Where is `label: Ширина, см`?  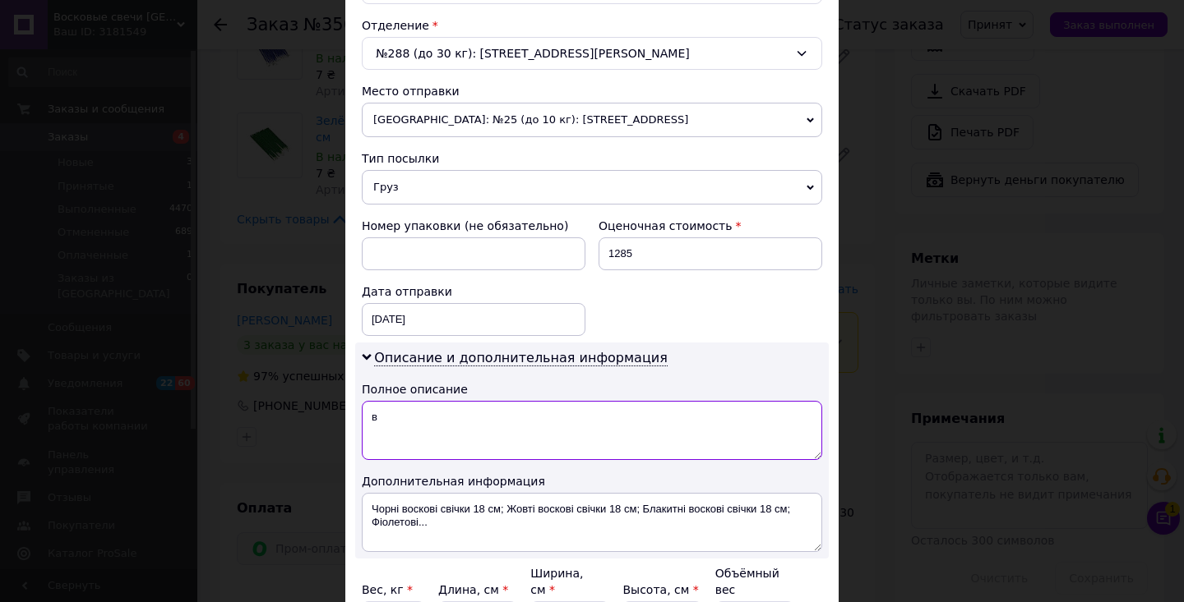
label: Ширина, см is located at coordinates (556, 582).